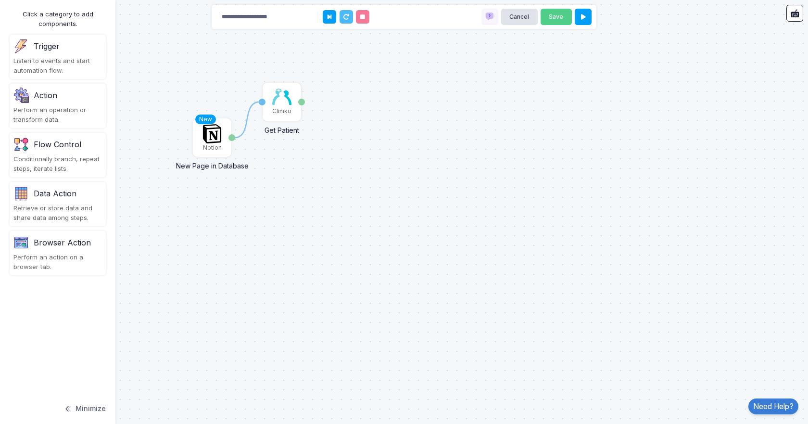 Image resolution: width=808 pixels, height=424 pixels. What do you see at coordinates (774, 406) in the screenshot?
I see `a: Need Help?` at bounding box center [774, 406].